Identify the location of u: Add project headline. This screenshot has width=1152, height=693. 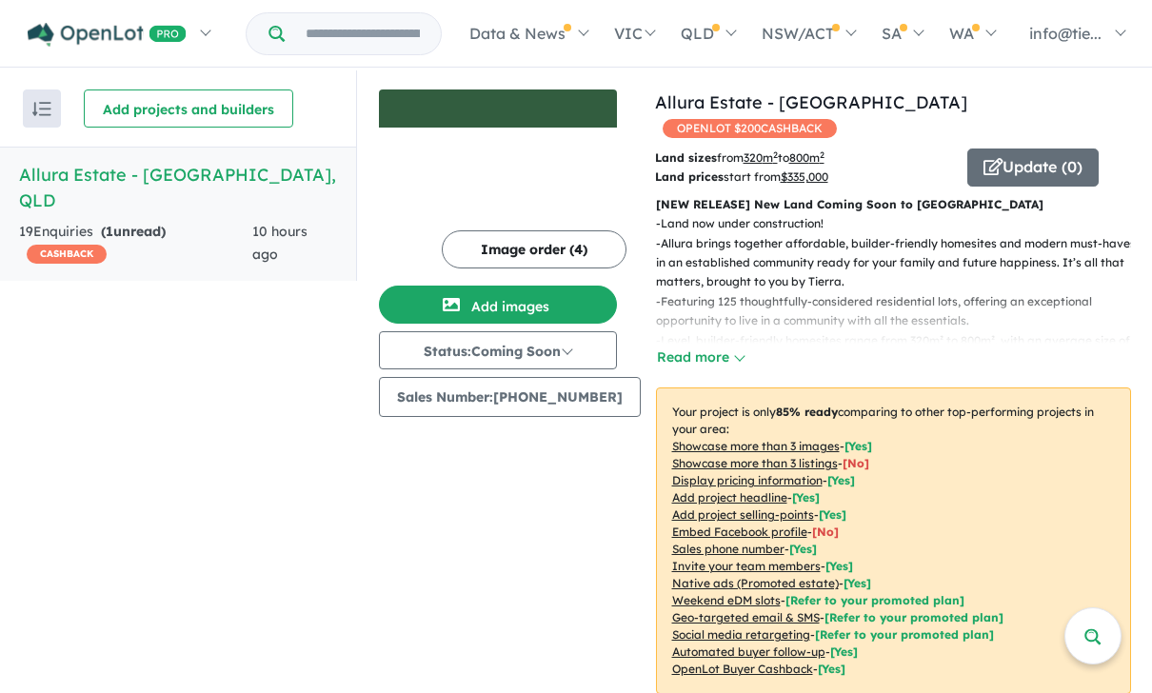
(729, 497).